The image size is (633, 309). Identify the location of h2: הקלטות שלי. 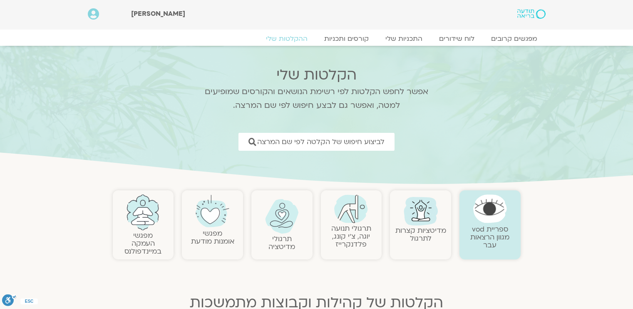
(317, 75).